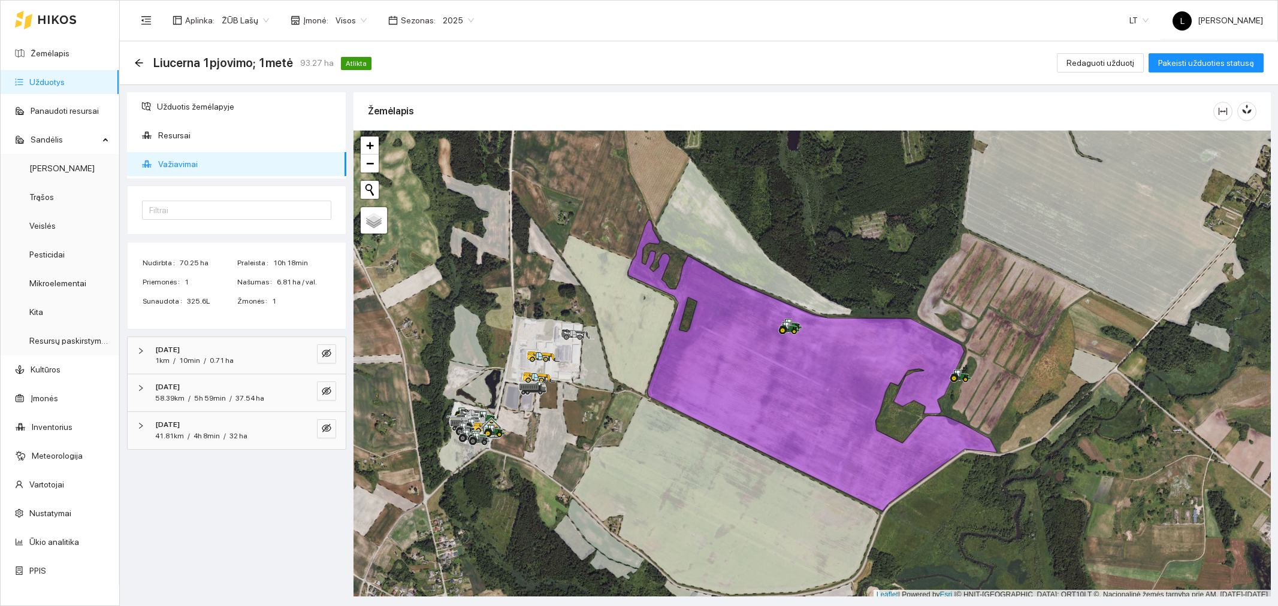 This screenshot has height=606, width=1278. I want to click on a: Esri, so click(946, 595).